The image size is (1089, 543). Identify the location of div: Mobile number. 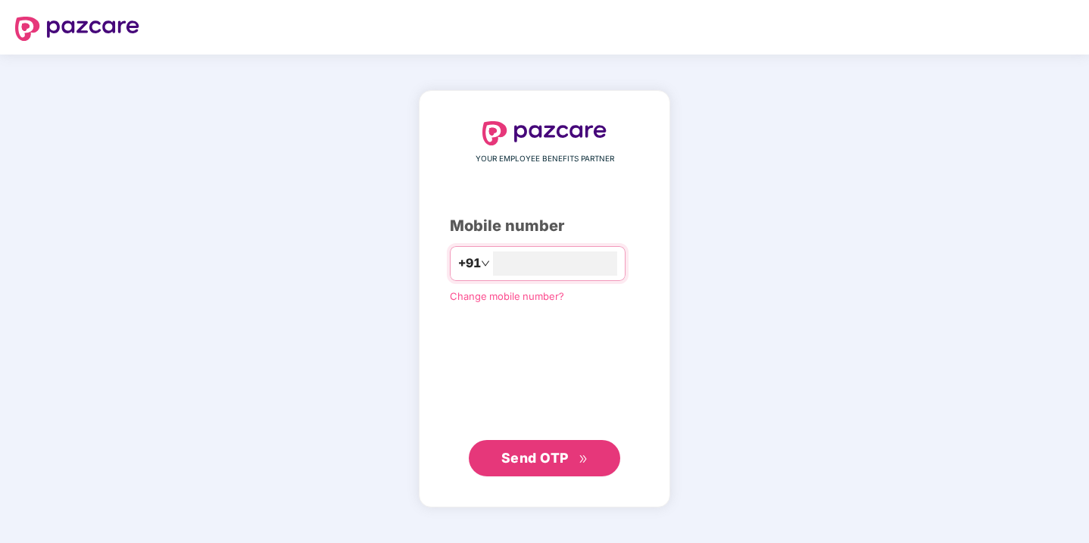
(544, 226).